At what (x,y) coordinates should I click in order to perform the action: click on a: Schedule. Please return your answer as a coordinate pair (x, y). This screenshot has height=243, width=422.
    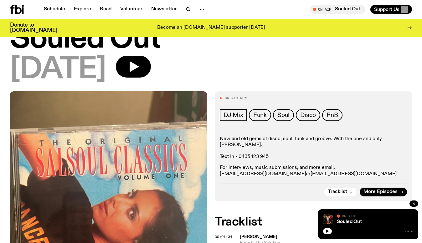
    Looking at the image, I should click on (55, 9).